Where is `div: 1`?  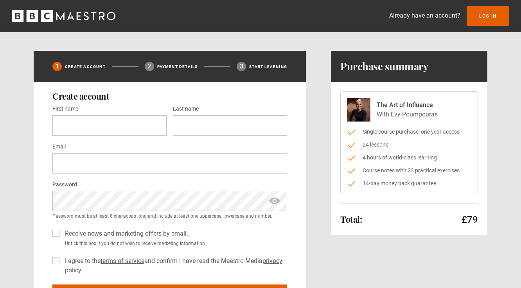 div: 1 is located at coordinates (57, 66).